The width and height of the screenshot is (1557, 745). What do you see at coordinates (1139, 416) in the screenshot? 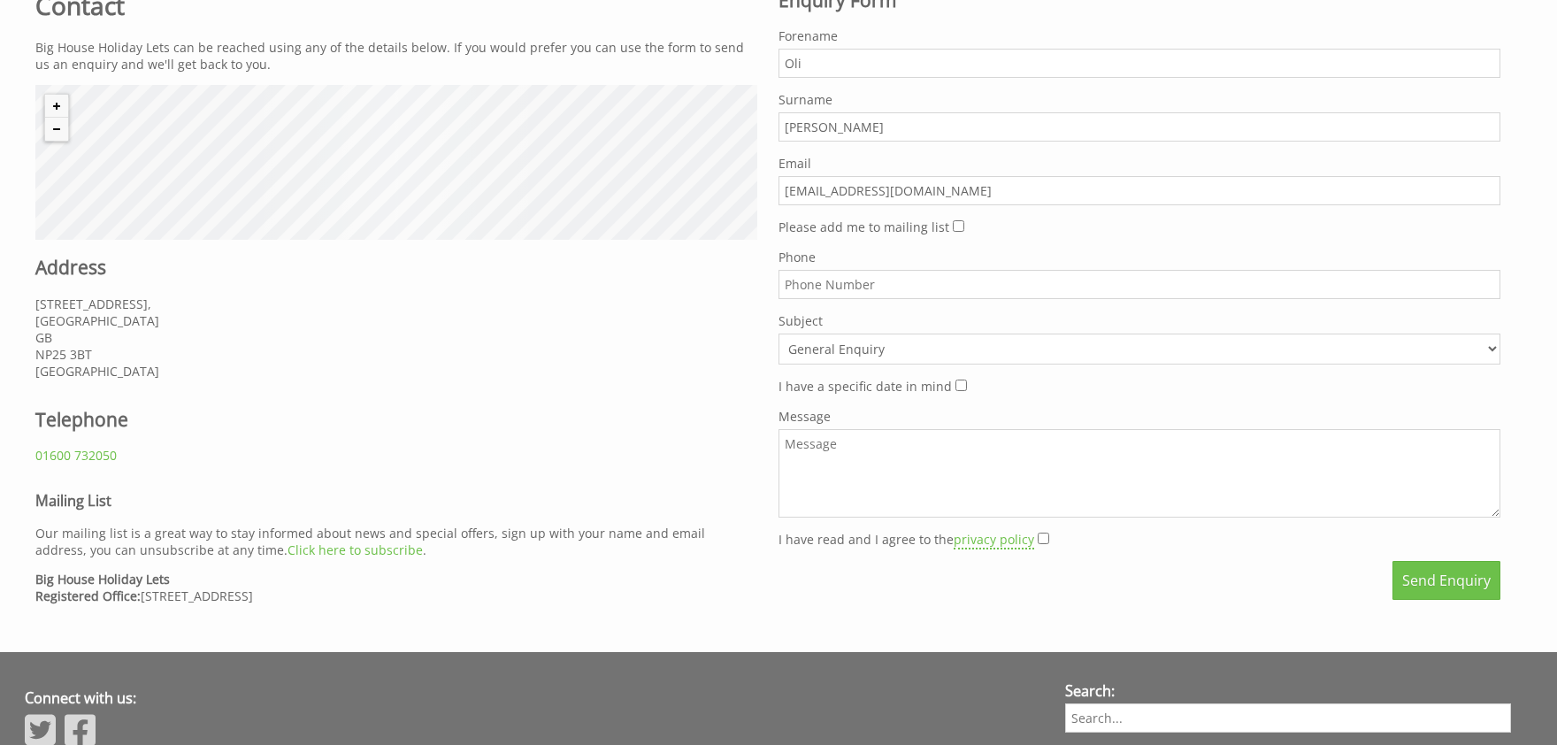
I see `label: Message` at bounding box center [1139, 416].